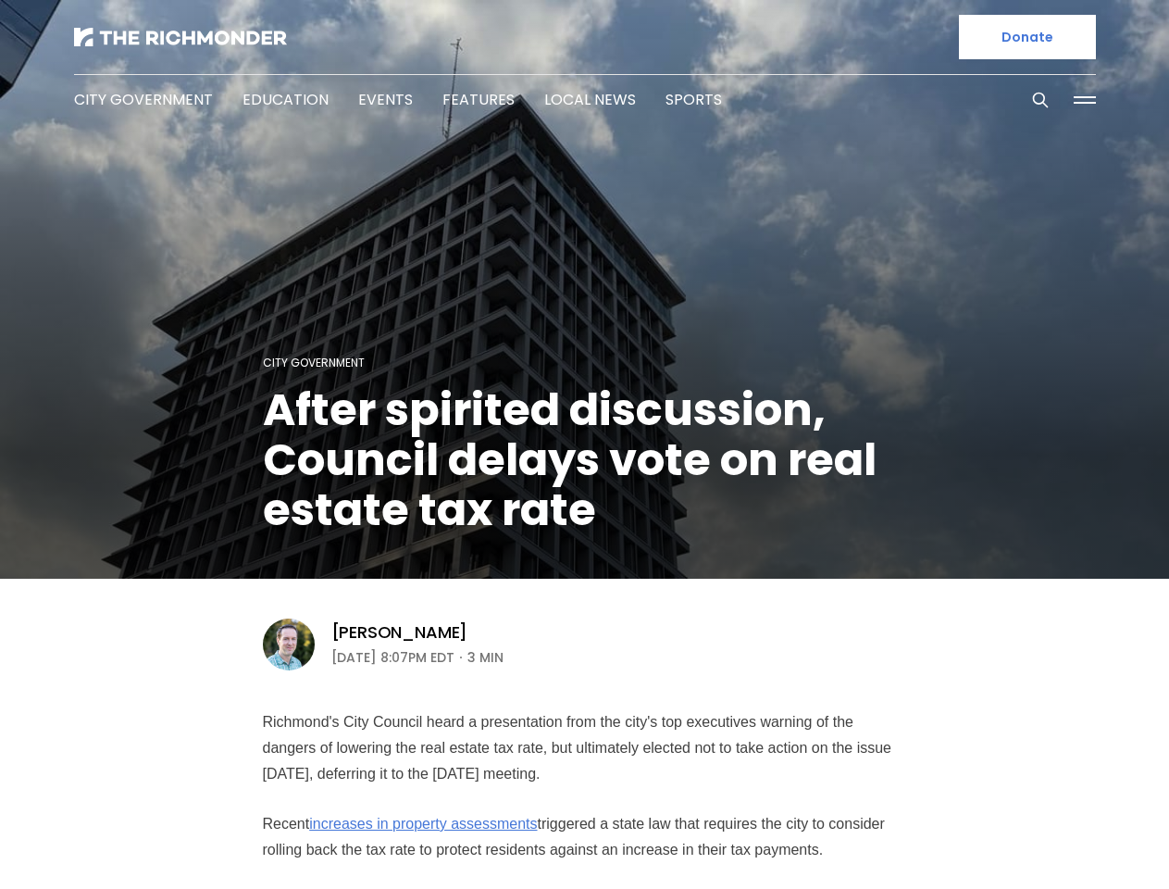 Image resolution: width=1169 pixels, height=889 pixels. What do you see at coordinates (585, 748) in the screenshot?
I see `p: Richmond's City Council heard a presentation from the city's top executives warning of the danger...` at bounding box center [585, 748].